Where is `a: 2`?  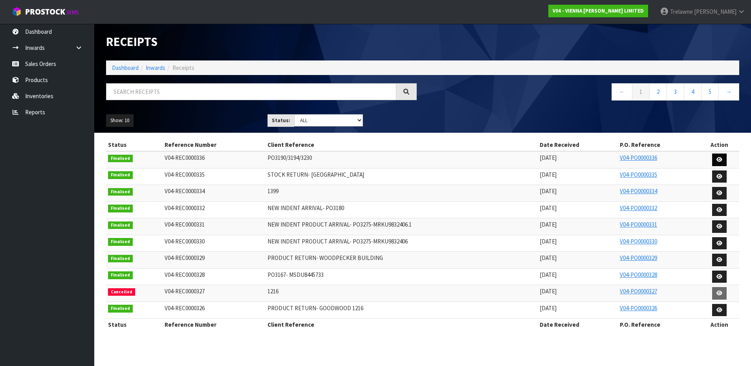 a: 2 is located at coordinates (658, 92).